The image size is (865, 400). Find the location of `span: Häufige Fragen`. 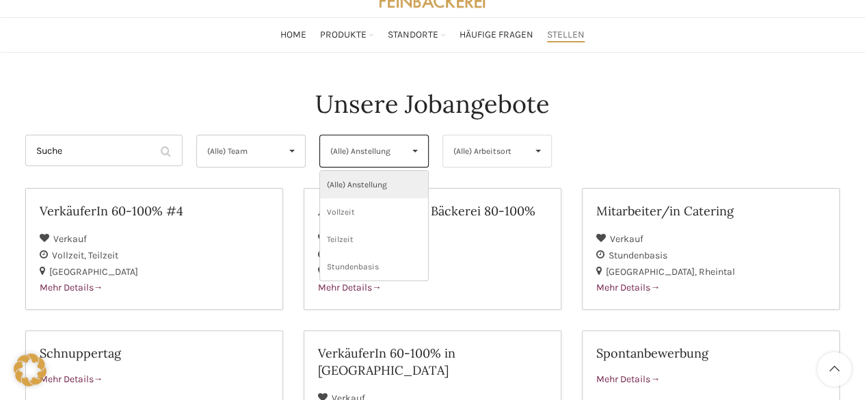

span: Häufige Fragen is located at coordinates (496, 35).